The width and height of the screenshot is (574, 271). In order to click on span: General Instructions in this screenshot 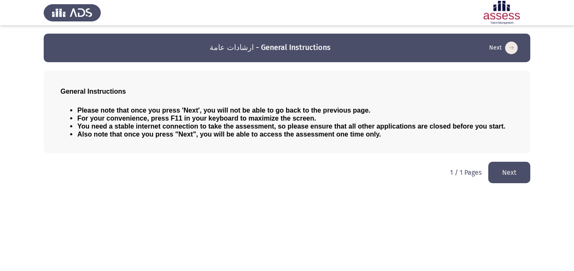, I will do `click(93, 91)`.